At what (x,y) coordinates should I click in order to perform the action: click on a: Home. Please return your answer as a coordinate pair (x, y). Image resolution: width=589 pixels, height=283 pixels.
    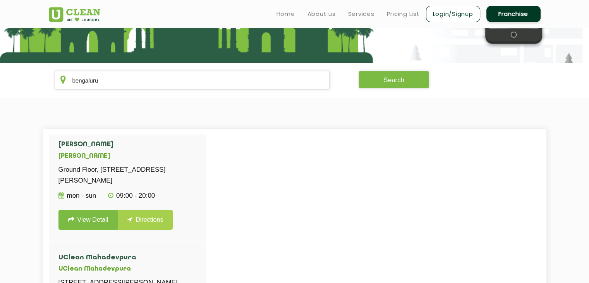
    Looking at the image, I should click on (286, 14).